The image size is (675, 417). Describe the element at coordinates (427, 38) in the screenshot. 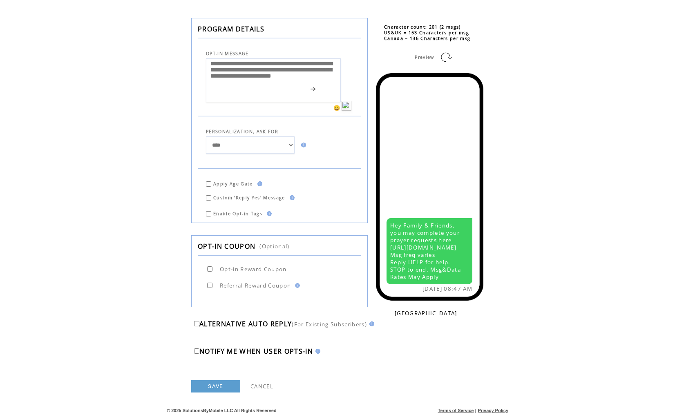

I see `span: Canada = 136 Characters per msg` at that location.